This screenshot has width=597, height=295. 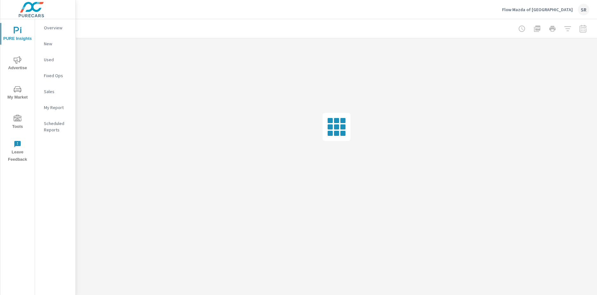 What do you see at coordinates (55, 44) in the screenshot?
I see `div: New` at bounding box center [55, 44].